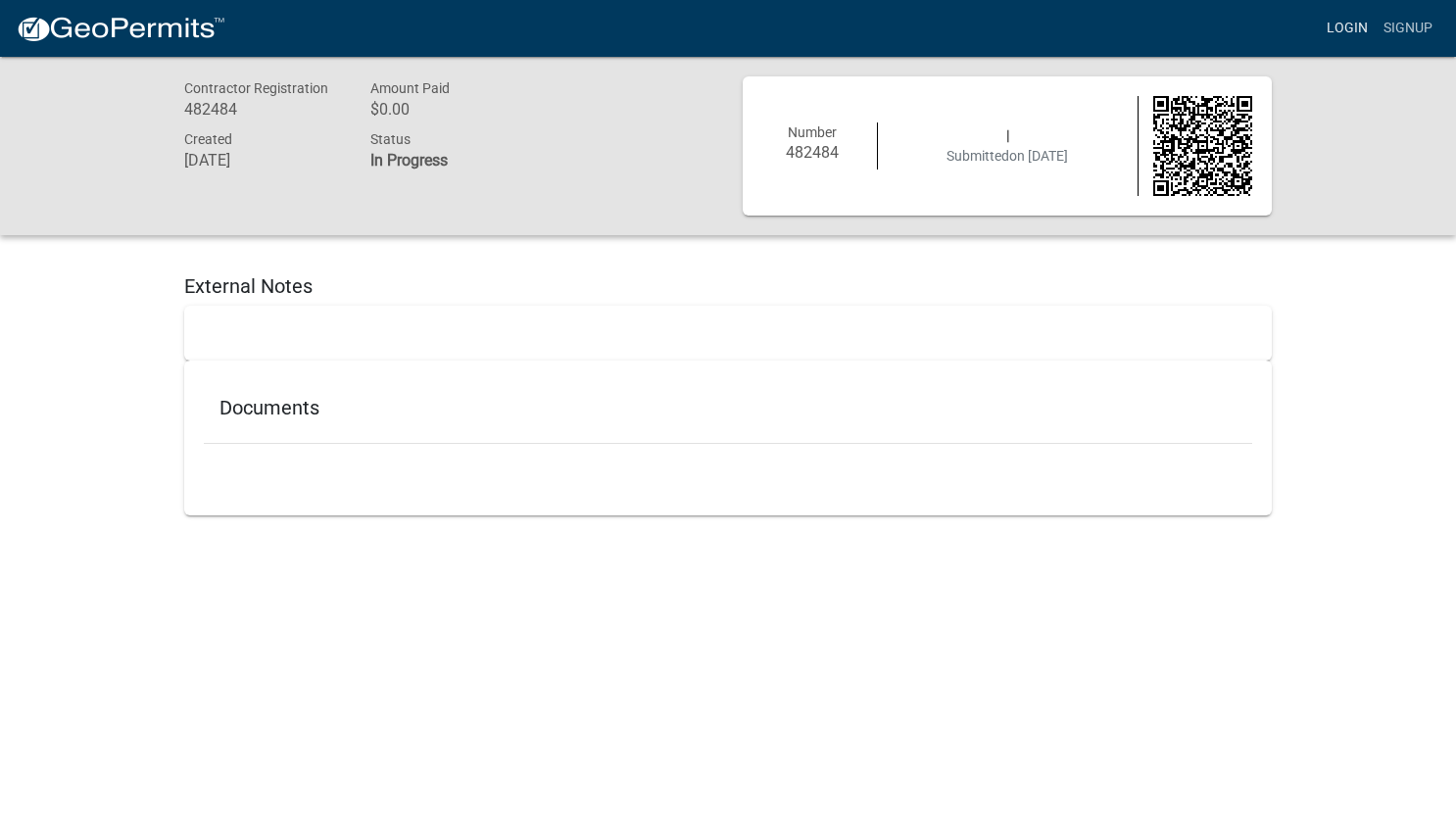 This screenshot has width=1456, height=827. I want to click on a: Login, so click(1347, 29).